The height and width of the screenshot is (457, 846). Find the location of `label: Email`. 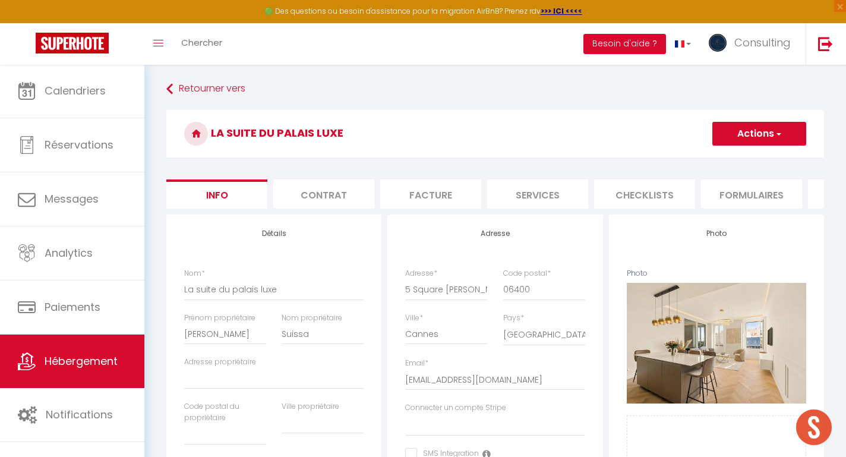

label: Email is located at coordinates (416, 363).